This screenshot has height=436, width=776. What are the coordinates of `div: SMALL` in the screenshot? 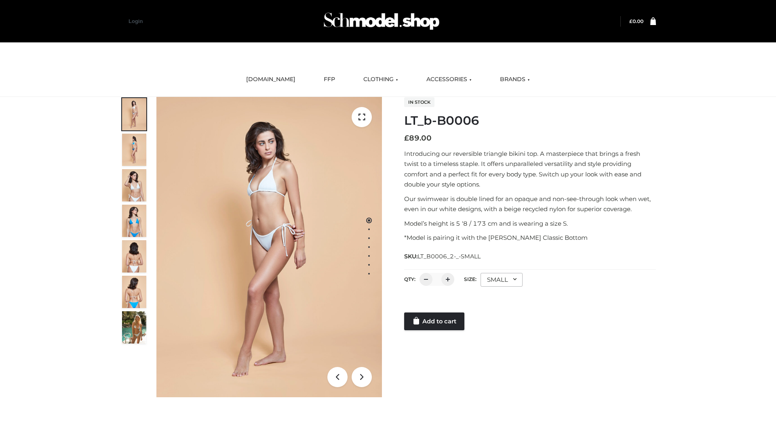 It's located at (501, 280).